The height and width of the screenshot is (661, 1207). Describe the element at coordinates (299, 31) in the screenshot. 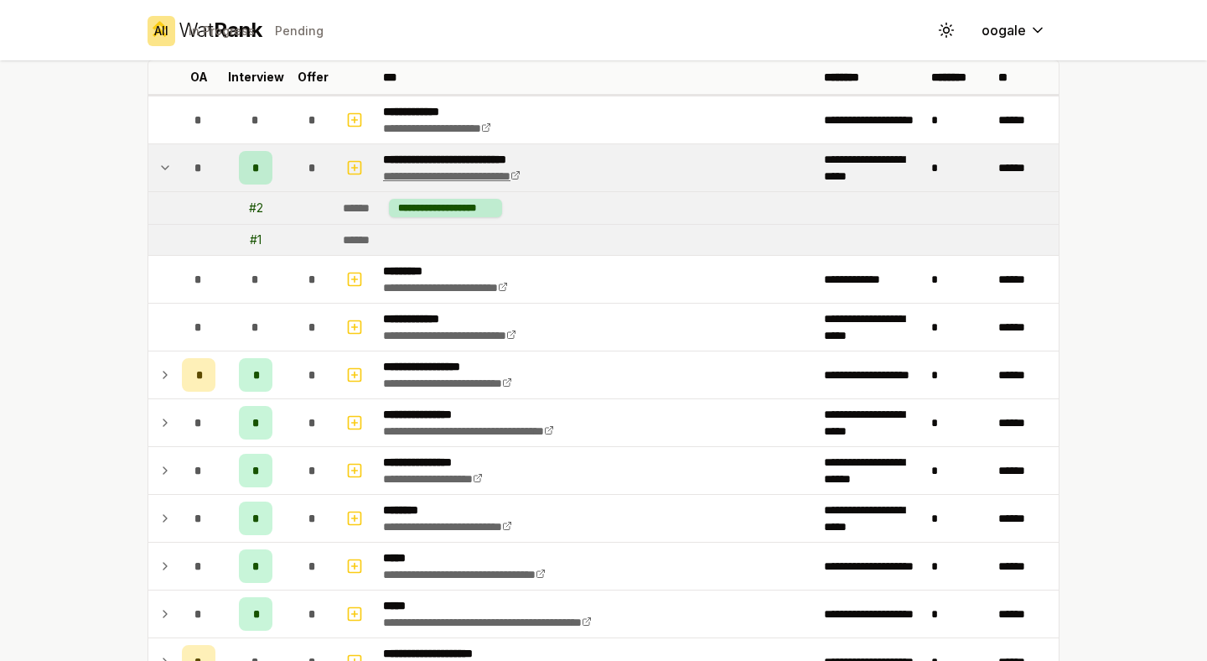

I see `button: Pending` at that location.